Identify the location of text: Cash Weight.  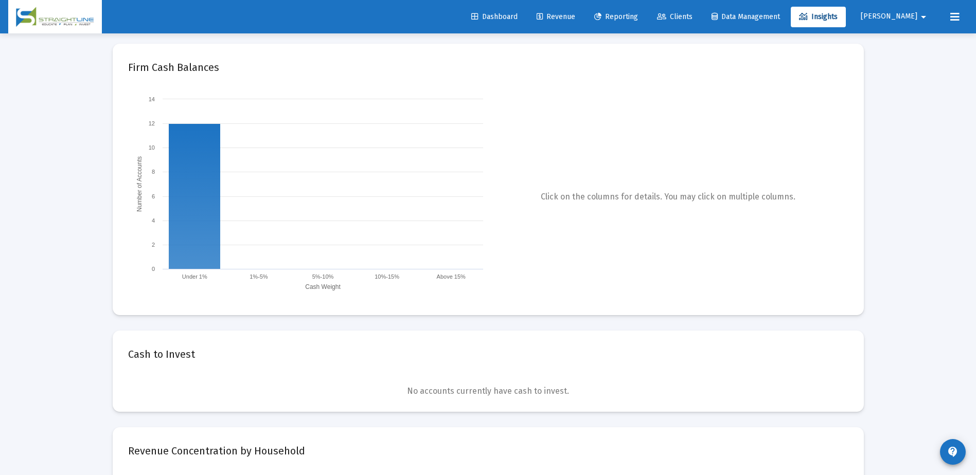
(323, 287).